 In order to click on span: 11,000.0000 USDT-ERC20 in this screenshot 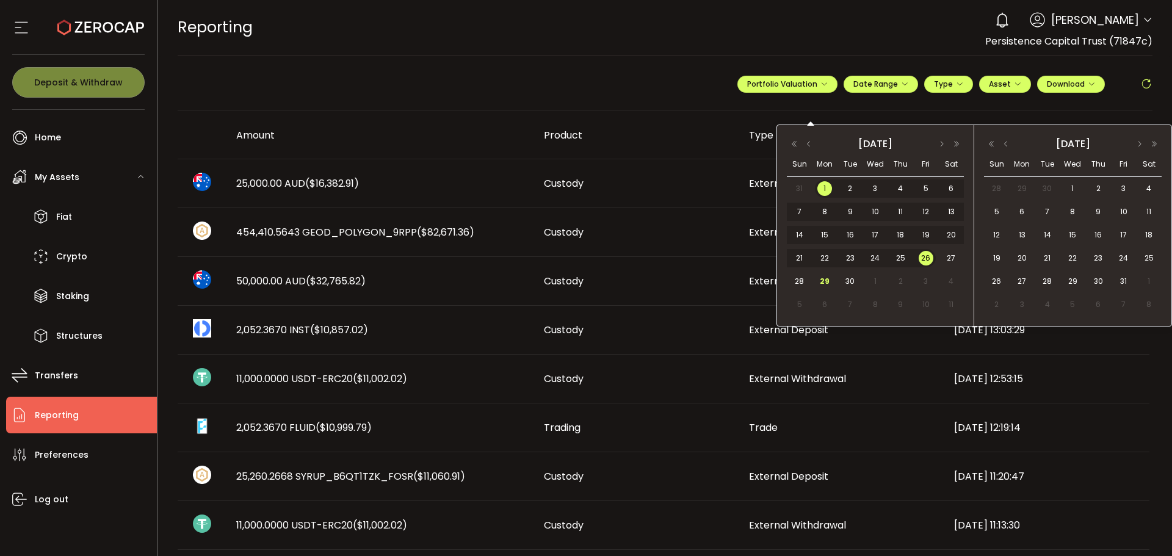, I will do `click(322, 379)`.